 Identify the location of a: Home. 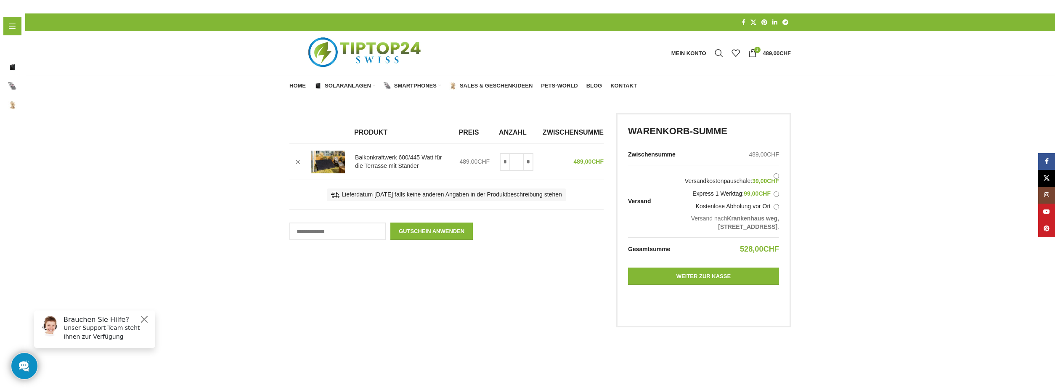
(298, 86).